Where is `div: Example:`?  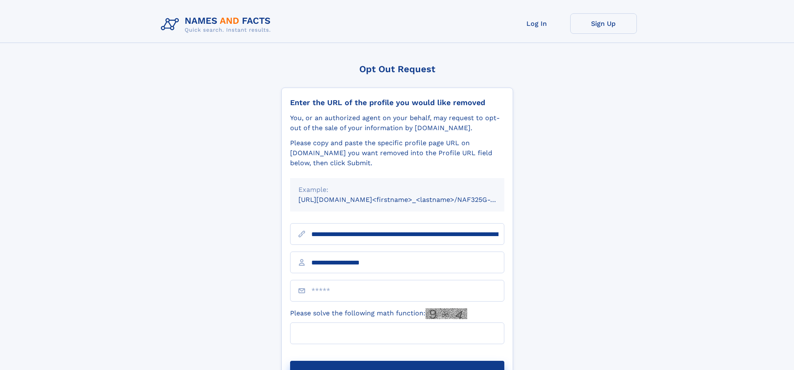 div: Example: is located at coordinates (397, 190).